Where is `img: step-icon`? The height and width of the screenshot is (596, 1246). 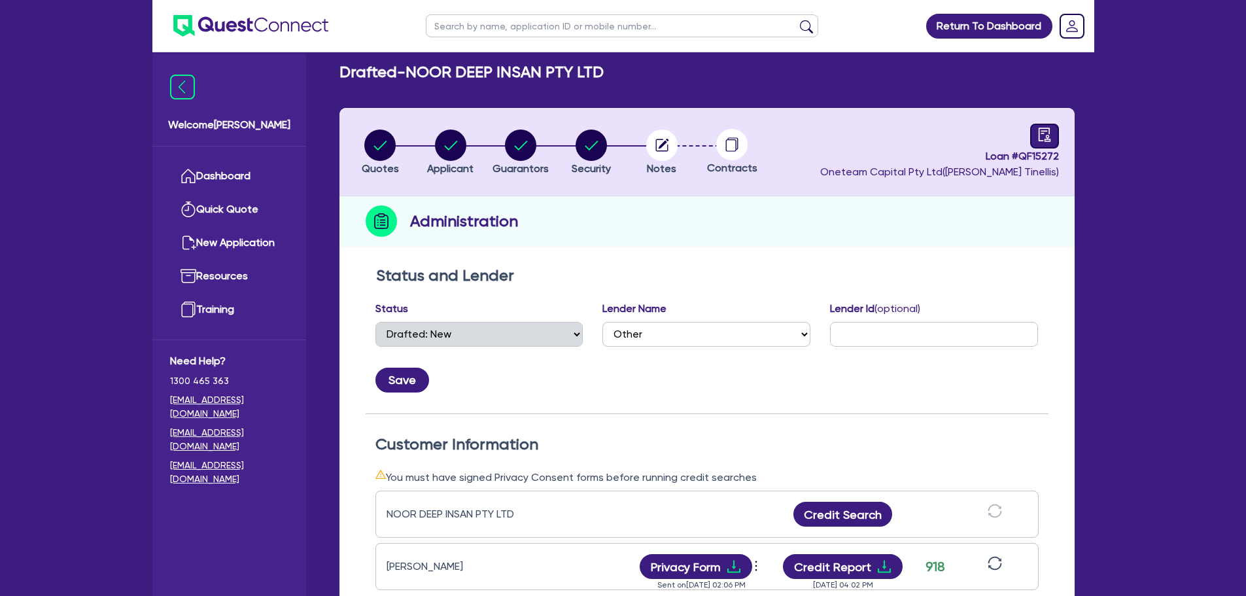 img: step-icon is located at coordinates (381, 221).